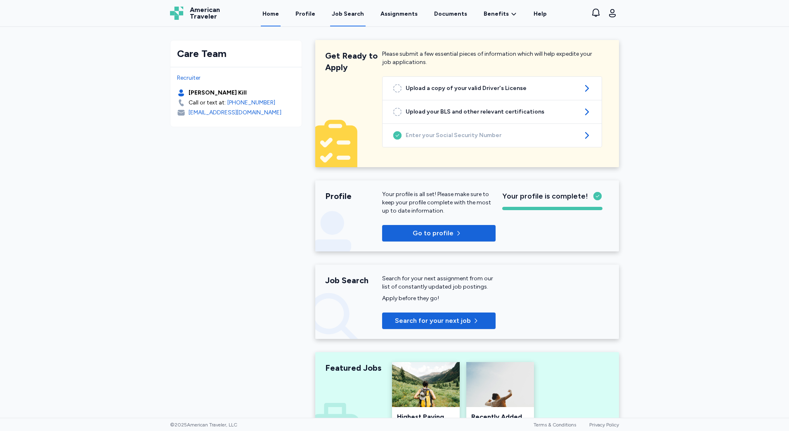  What do you see at coordinates (439, 321) in the screenshot?
I see `button: Search for your next job` at bounding box center [439, 321].